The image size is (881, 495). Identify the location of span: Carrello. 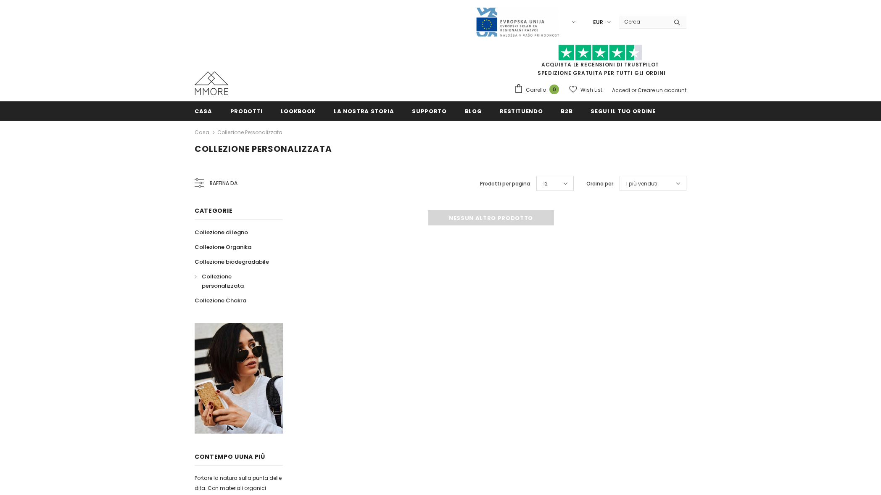
(536, 90).